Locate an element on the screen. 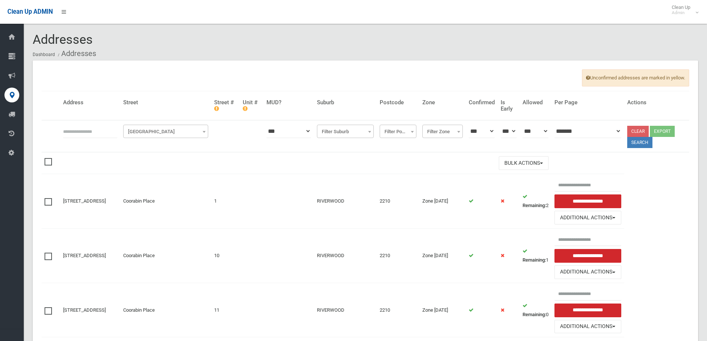 This screenshot has width=707, height=341. td: 0 is located at coordinates (535, 310).